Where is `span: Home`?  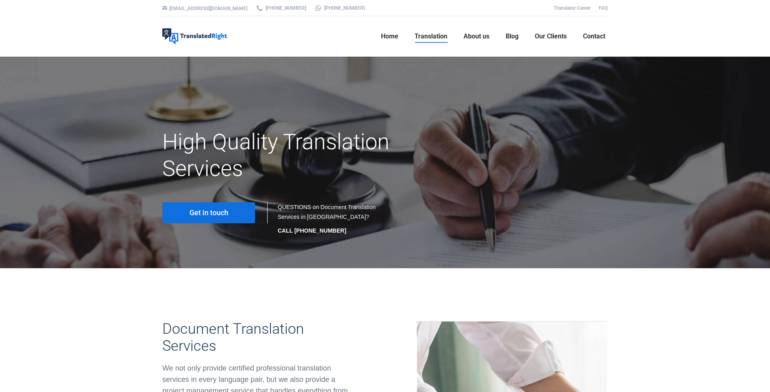 span: Home is located at coordinates (389, 36).